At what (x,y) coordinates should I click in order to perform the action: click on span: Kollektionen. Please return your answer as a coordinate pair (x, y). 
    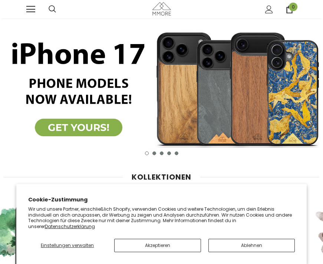
    Looking at the image, I should click on (161, 177).